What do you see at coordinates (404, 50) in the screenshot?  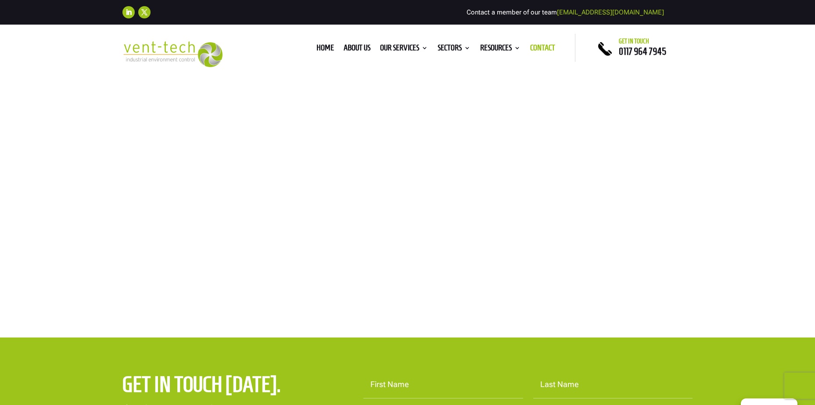 I see `a: Our Services` at bounding box center [404, 50].